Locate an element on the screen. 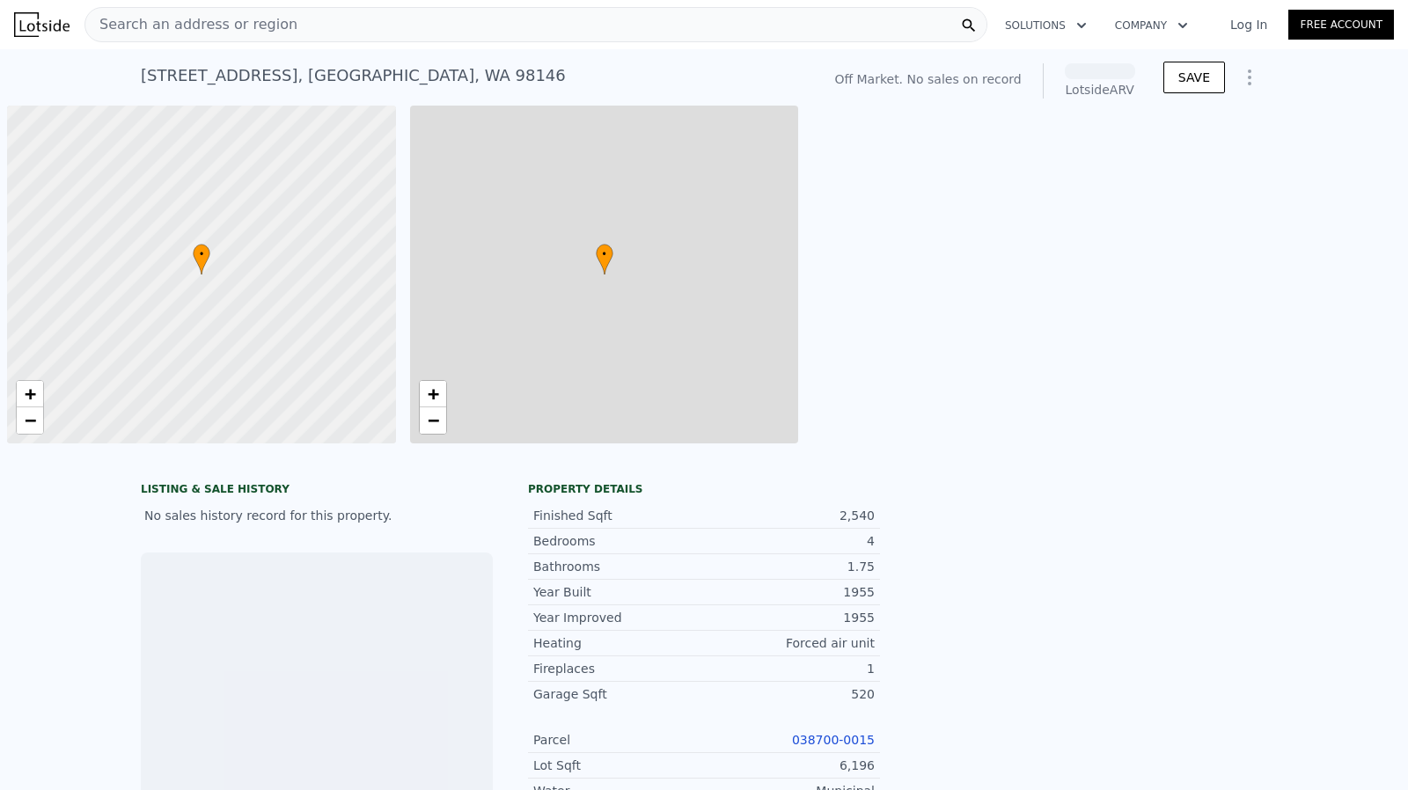 Image resolution: width=1408 pixels, height=790 pixels. div: Parcel is located at coordinates (619, 740).